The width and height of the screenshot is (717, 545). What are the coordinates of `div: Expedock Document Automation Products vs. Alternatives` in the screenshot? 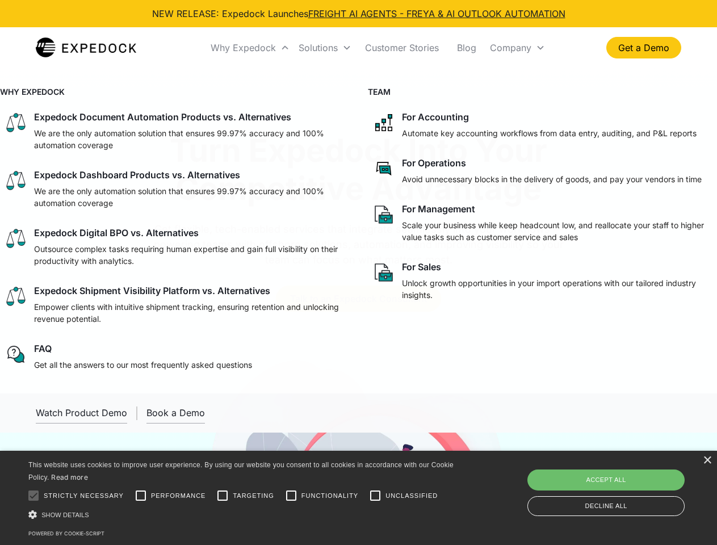 It's located at (162, 117).